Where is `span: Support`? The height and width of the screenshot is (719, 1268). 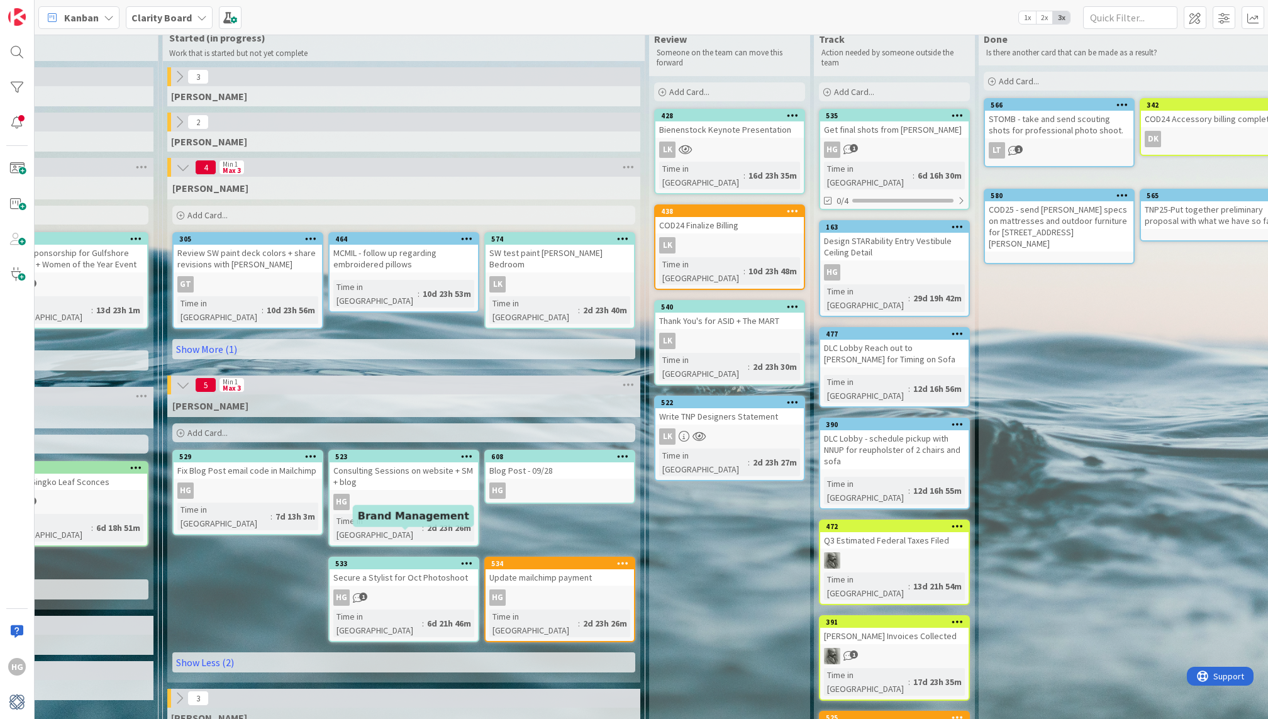
span: Support is located at coordinates (42, 9).